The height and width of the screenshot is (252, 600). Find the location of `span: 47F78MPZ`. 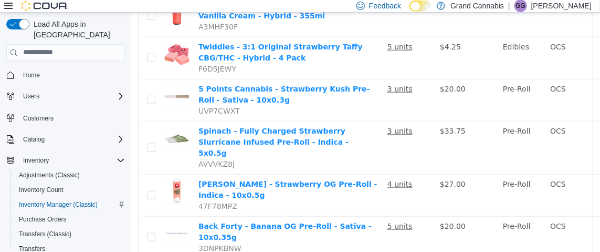

span: 47F78MPZ is located at coordinates (87, 193).